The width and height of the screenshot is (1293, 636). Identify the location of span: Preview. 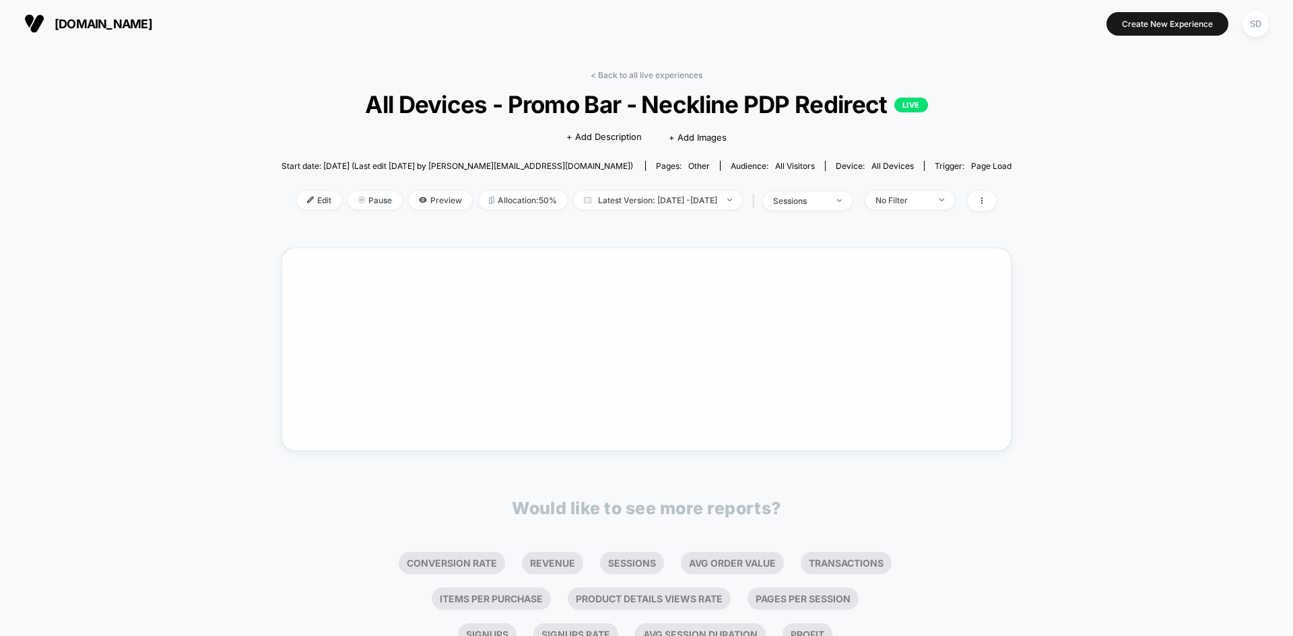
(440, 200).